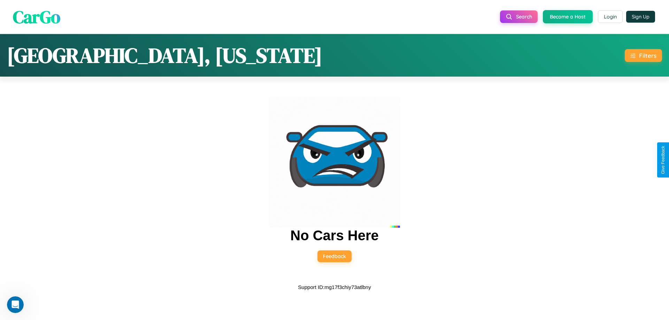 This screenshot has width=669, height=320. What do you see at coordinates (663, 160) in the screenshot?
I see `div: Give Feedback` at bounding box center [663, 160].